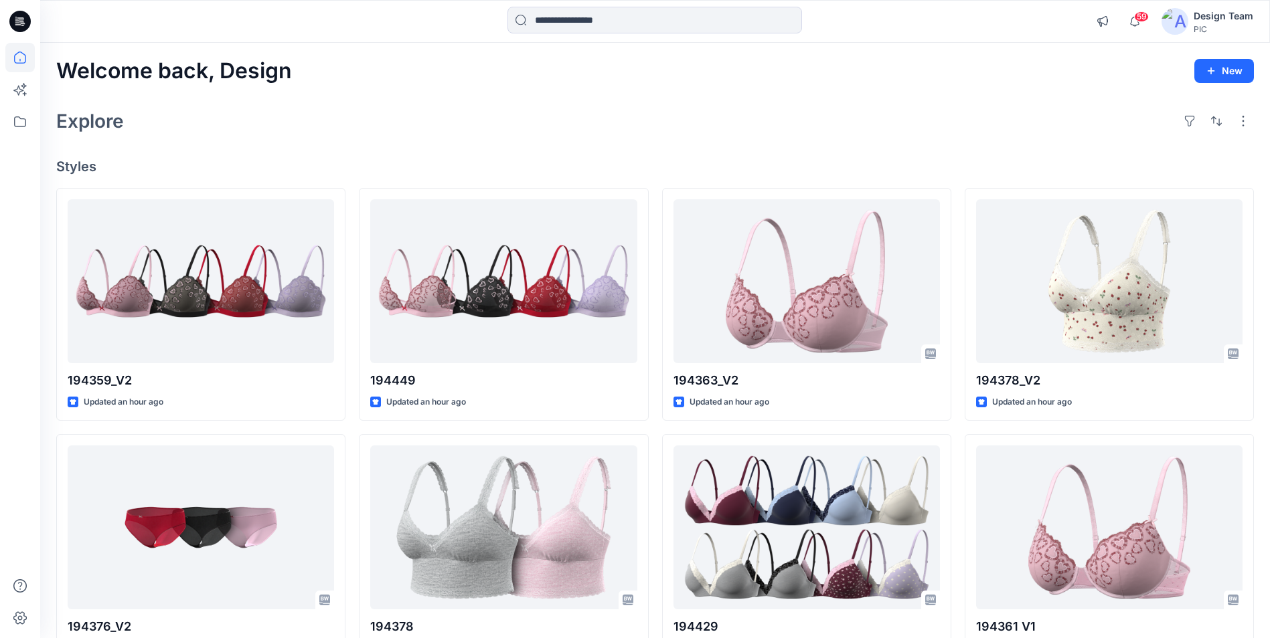  What do you see at coordinates (90, 121) in the screenshot?
I see `h2: Explore` at bounding box center [90, 121].